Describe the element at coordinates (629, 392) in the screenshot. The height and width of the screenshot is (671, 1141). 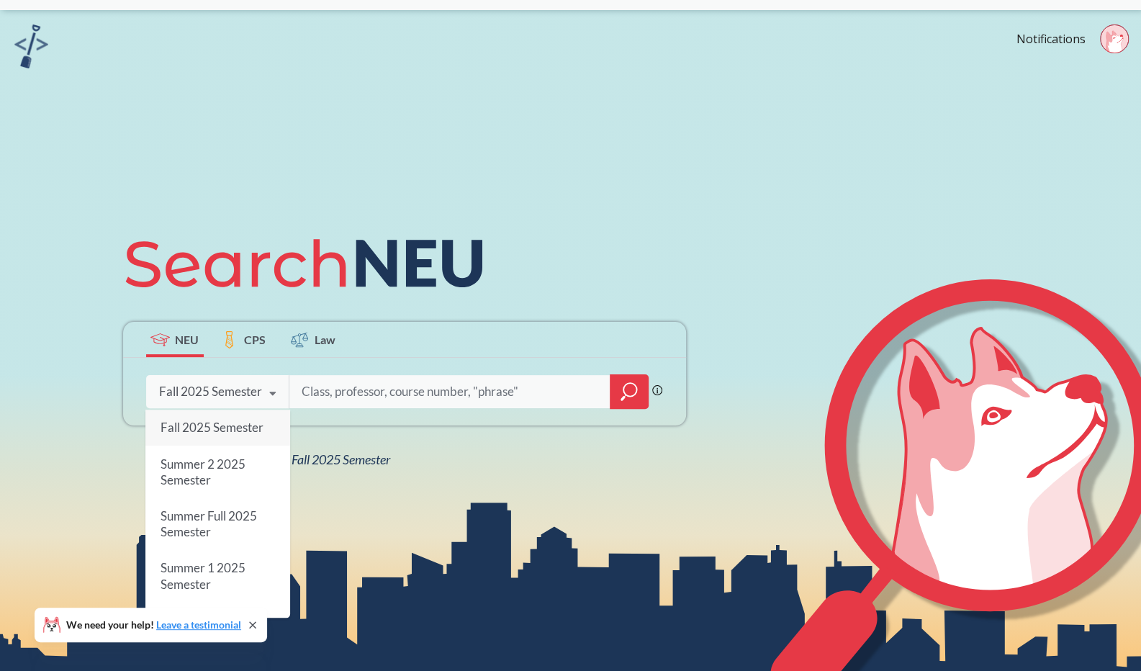
I see `div: magnifying glass` at that location.